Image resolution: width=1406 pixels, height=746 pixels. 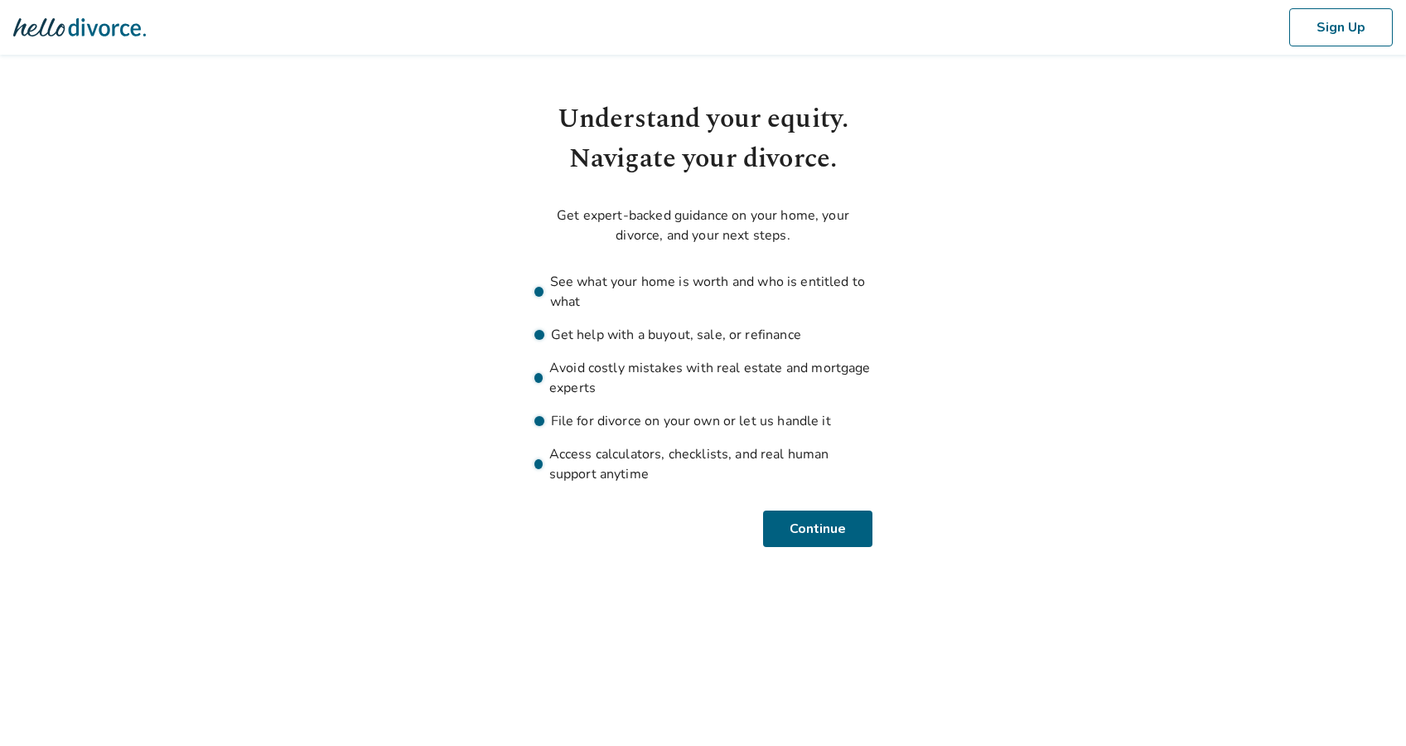 I want to click on button: Continue, so click(x=819, y=529).